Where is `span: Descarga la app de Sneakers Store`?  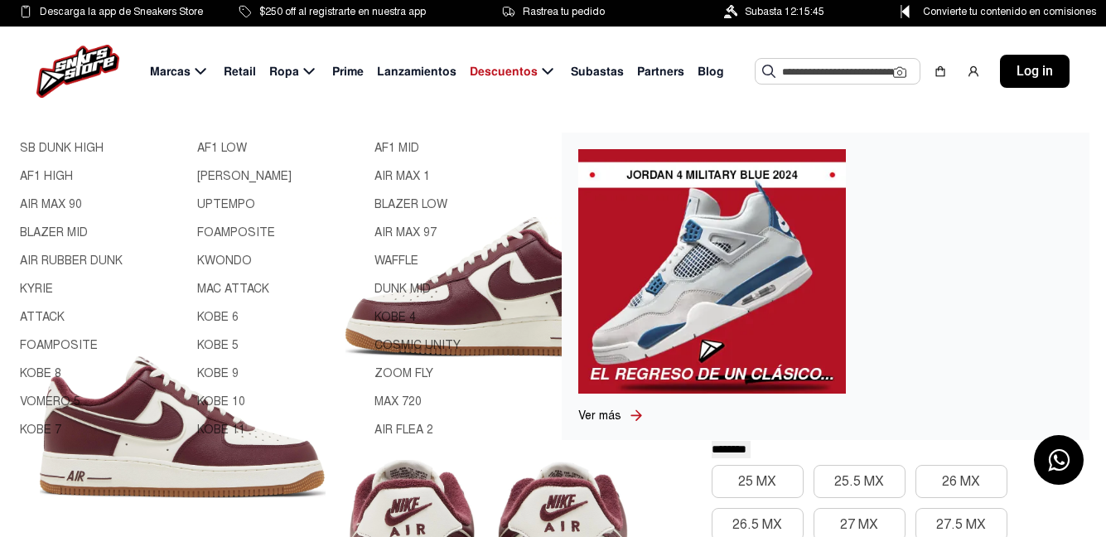
span: Descarga la app de Sneakers Store is located at coordinates (121, 12).